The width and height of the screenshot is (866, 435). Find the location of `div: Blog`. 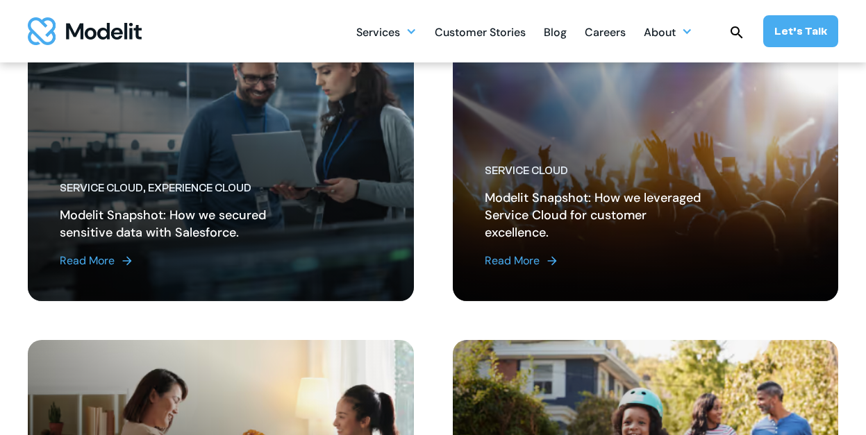

div: Blog is located at coordinates (555, 33).